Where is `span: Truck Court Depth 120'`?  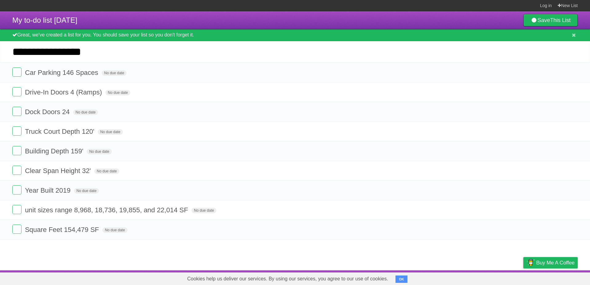 span: Truck Court Depth 120' is located at coordinates (60, 132).